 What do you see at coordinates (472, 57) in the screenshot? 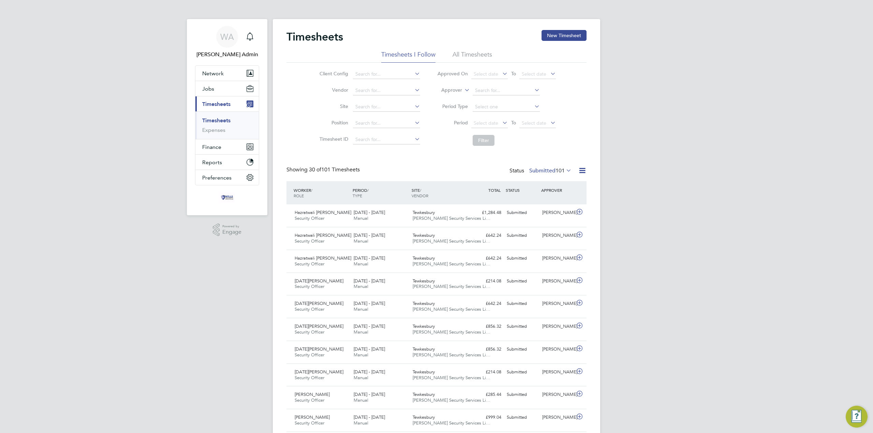
I see `li: All Timesheets` at bounding box center [472, 57].